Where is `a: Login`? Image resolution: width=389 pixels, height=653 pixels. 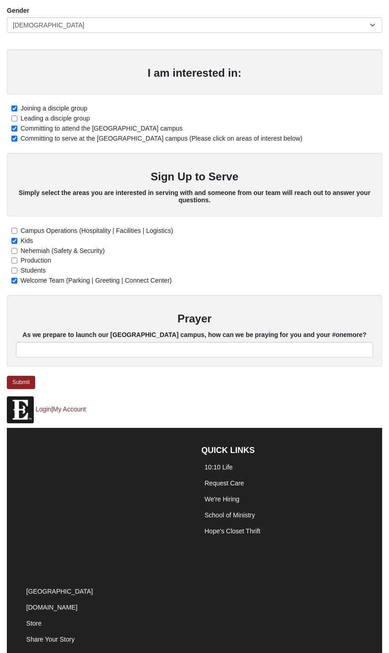 a: Login is located at coordinates (43, 409).